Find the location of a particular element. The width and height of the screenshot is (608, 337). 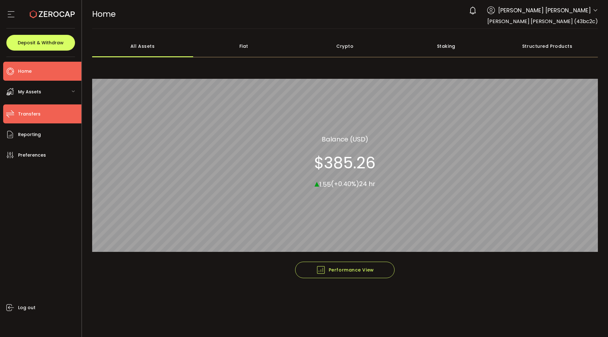

span: Transfers is located at coordinates (29, 114).